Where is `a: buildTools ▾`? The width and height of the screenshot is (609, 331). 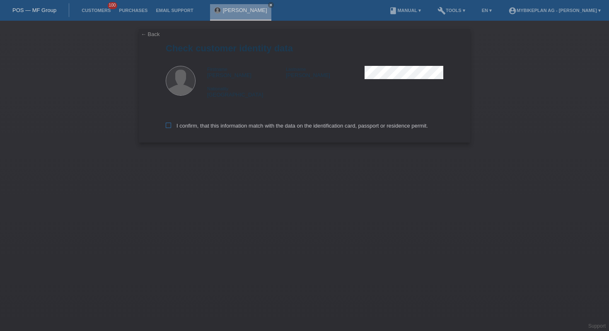 a: buildTools ▾ is located at coordinates (452, 10).